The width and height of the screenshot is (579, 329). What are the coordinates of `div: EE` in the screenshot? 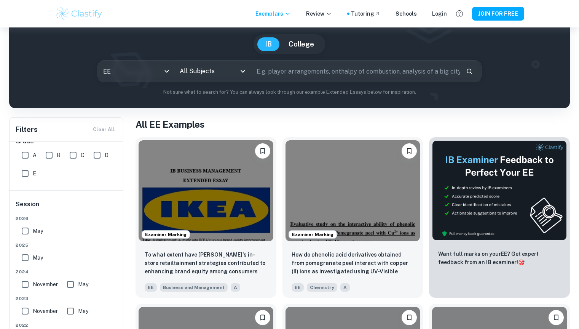 It's located at (136, 71).